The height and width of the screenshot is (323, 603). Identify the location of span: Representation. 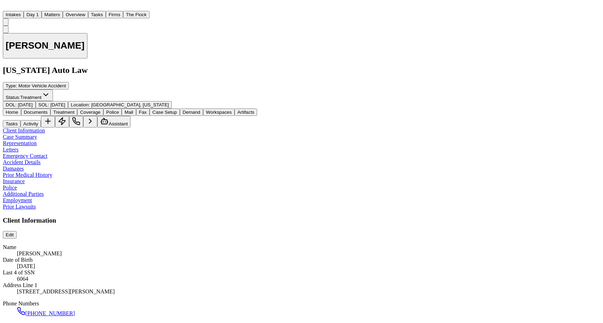
(20, 143).